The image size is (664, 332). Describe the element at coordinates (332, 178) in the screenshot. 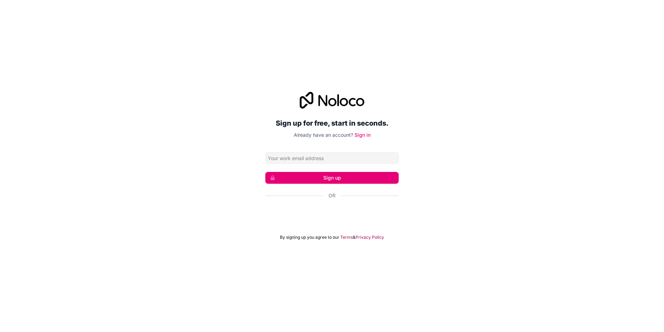

I see `button: Sign up` at that location.